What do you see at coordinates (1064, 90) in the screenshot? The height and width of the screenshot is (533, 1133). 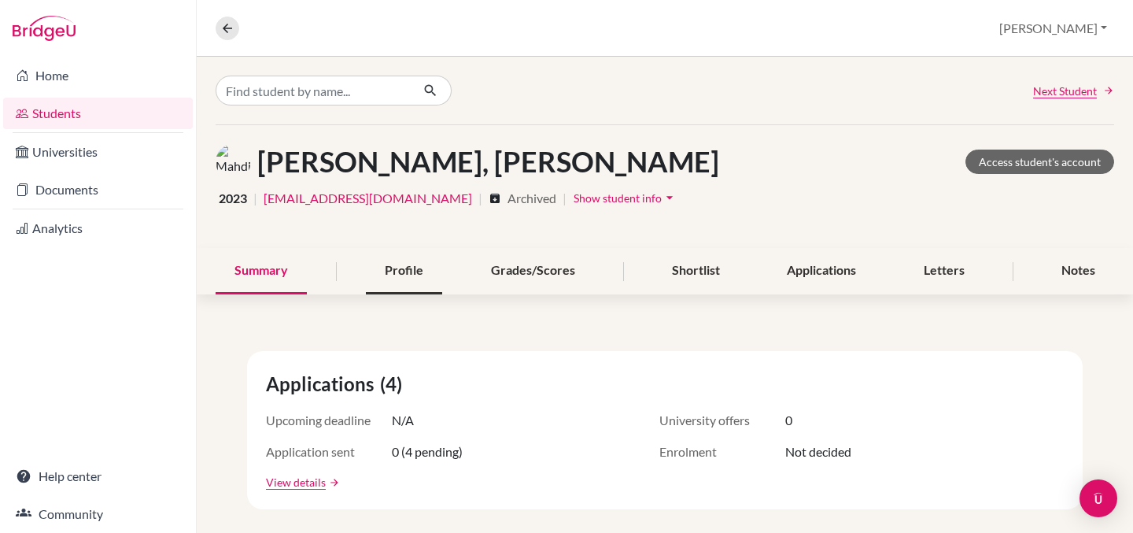 I see `span: Next Student` at bounding box center [1064, 90].